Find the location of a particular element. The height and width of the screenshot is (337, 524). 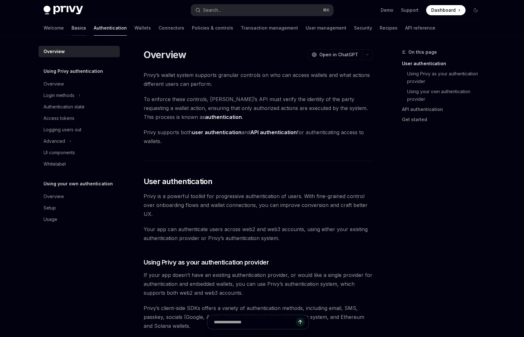

button: Open in ChatGPT is located at coordinates (335, 55).